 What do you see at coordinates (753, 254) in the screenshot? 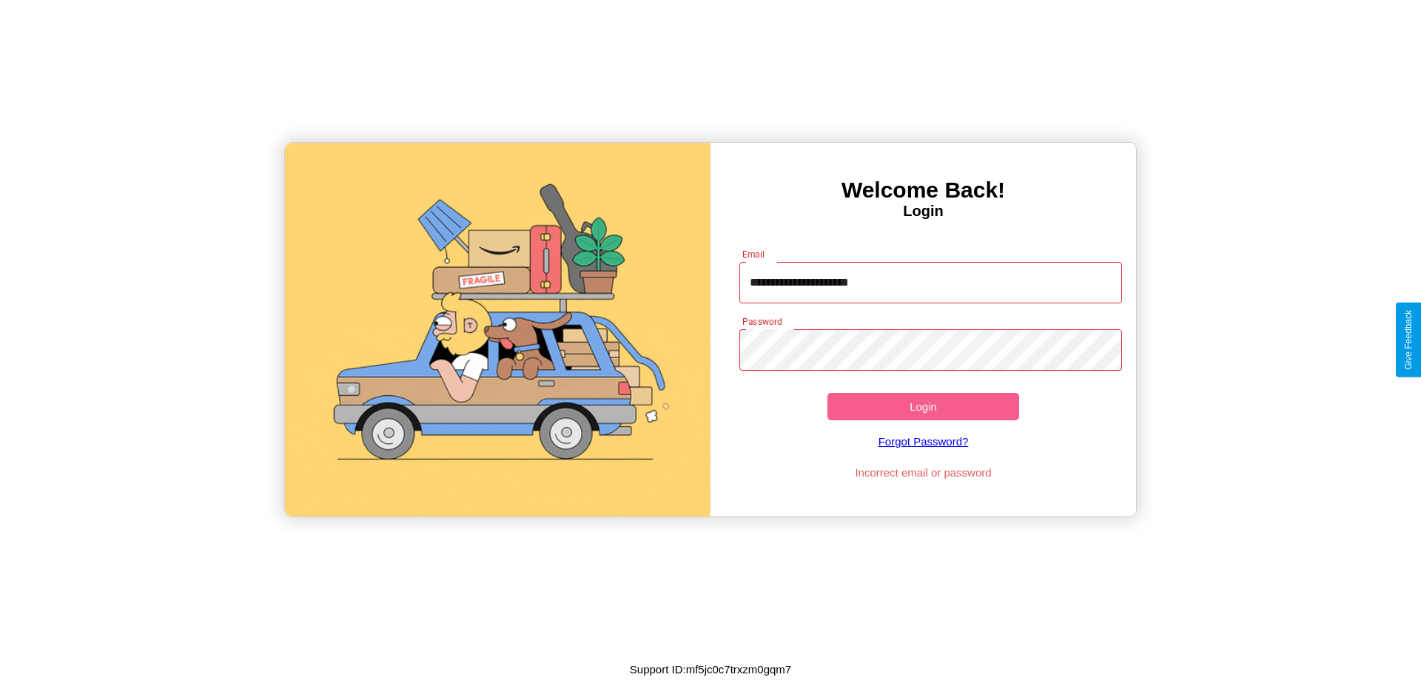
I see `label: Email` at bounding box center [753, 254].